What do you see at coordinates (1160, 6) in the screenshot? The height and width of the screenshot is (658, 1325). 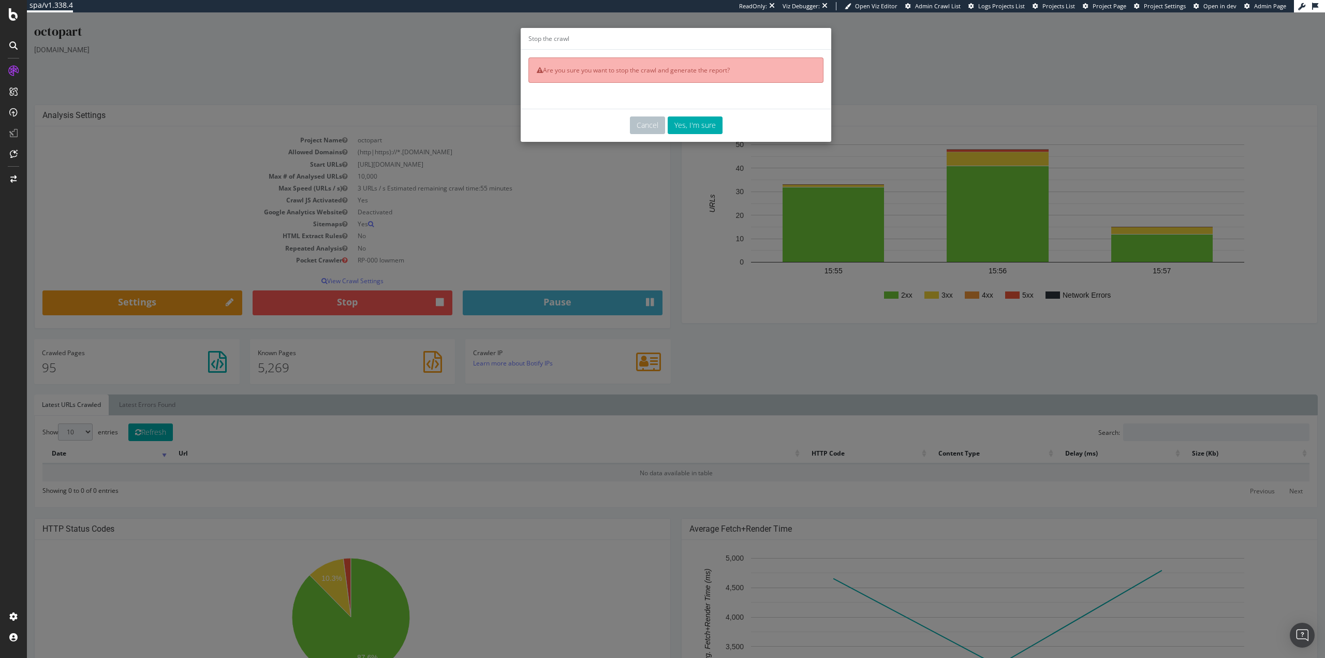 I see `a: Project Settings` at bounding box center [1160, 6].